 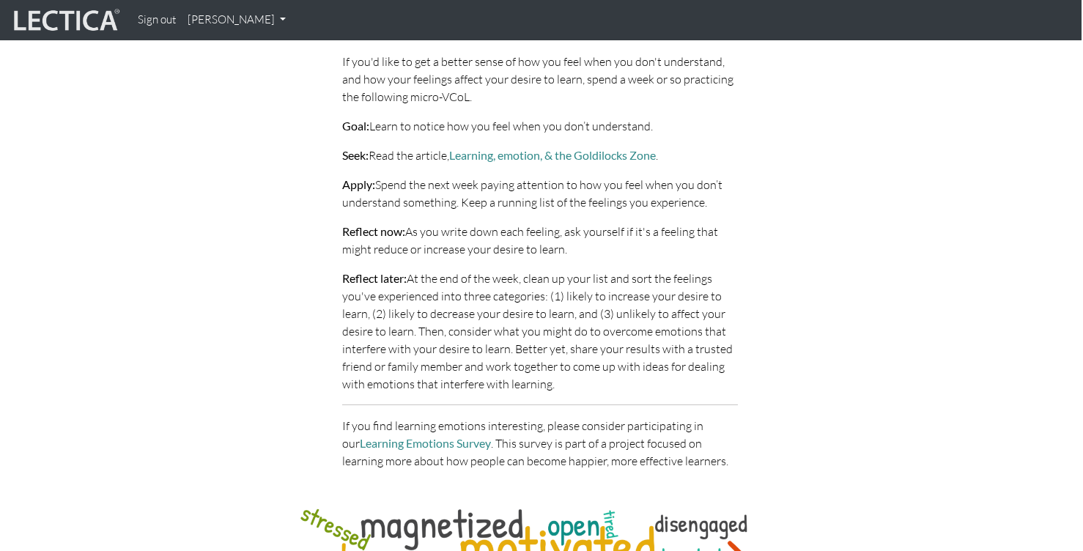 What do you see at coordinates (540, 331) in the screenshot?
I see `p: At the end of the week, clean up your list and sort the feelings you've experienced into three ca...` at bounding box center [540, 331].